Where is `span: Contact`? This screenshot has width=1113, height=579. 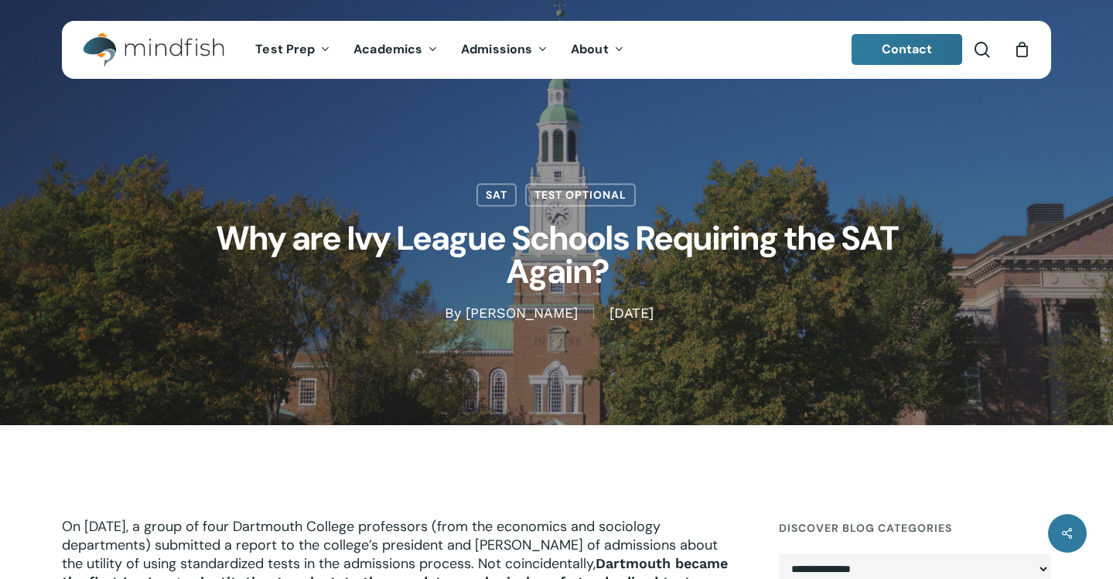
span: Contact is located at coordinates (907, 49).